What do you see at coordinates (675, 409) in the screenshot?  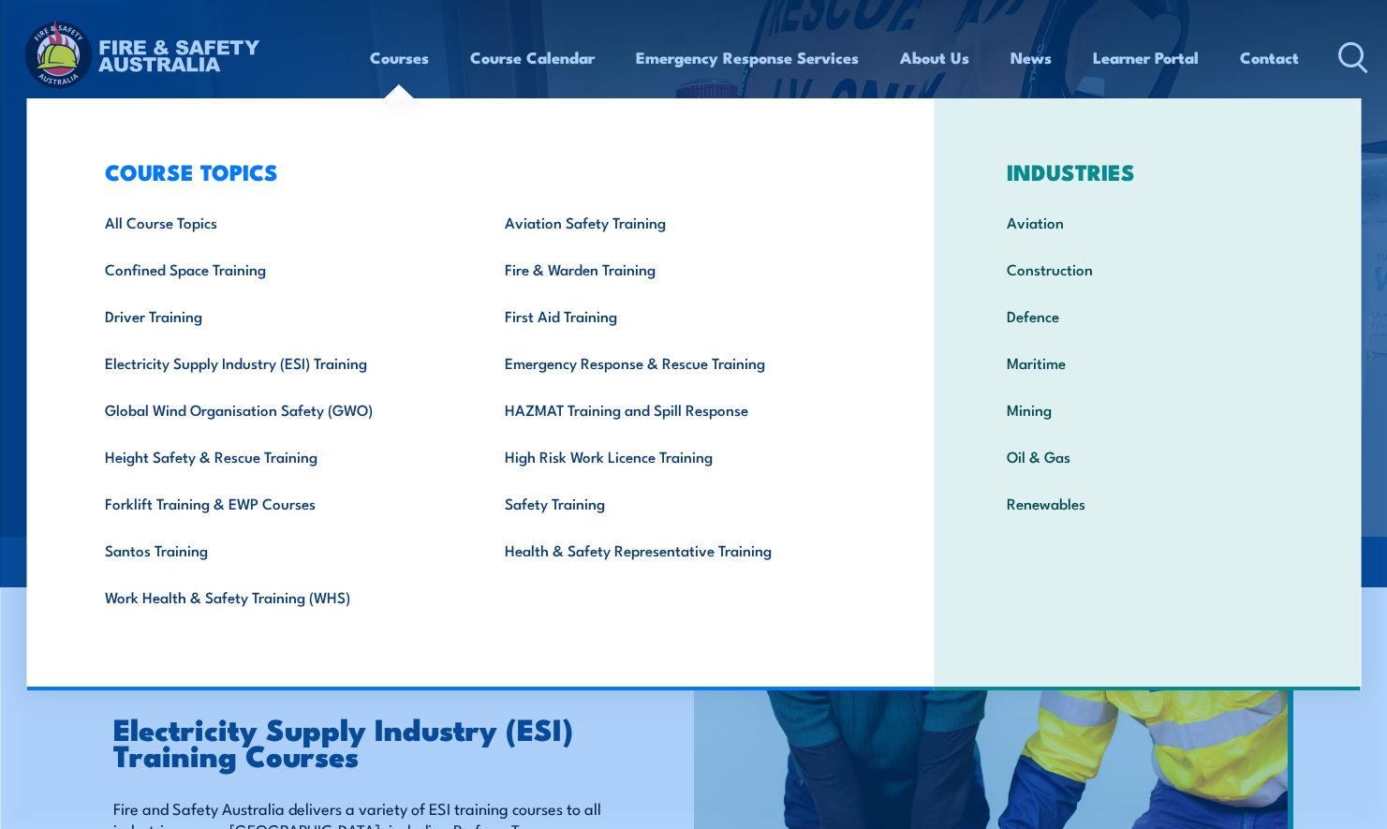 I see `a: HAZMAT Training and Spill Response` at bounding box center [675, 409].